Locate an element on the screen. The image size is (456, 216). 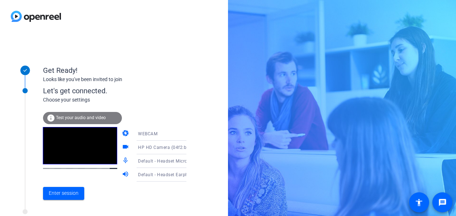
mat-icon: mic_none is located at coordinates (126, 161).